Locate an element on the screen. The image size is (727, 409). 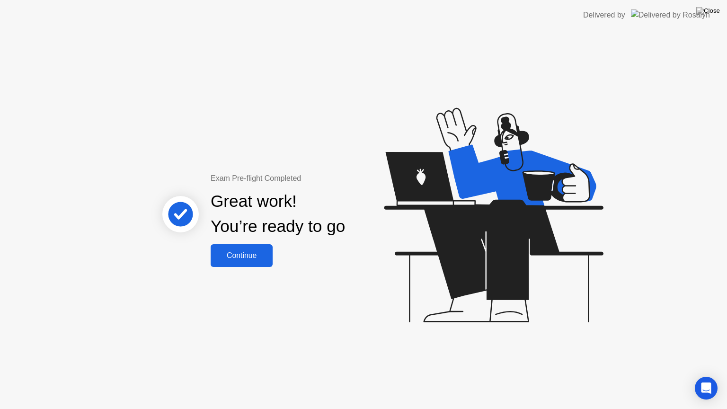
img: Delivered by Rosalyn is located at coordinates (670, 15).